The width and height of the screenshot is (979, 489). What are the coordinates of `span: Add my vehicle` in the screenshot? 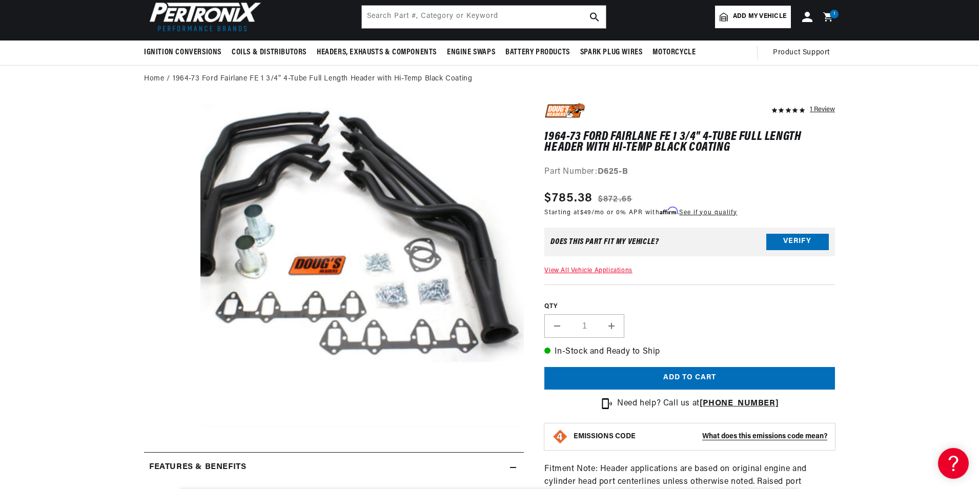 It's located at (759, 16).